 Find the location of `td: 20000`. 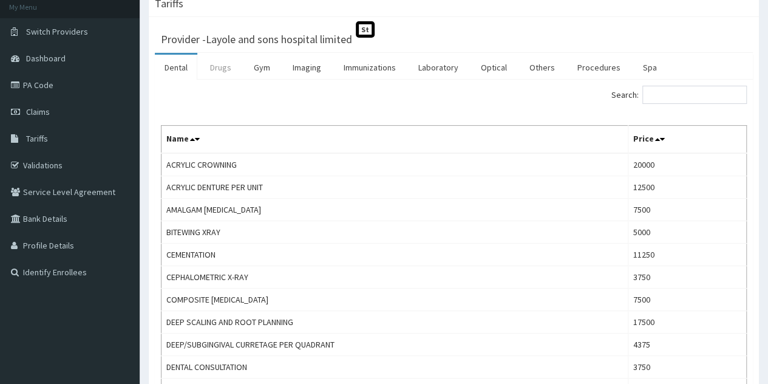

td: 20000 is located at coordinates (687, 165).